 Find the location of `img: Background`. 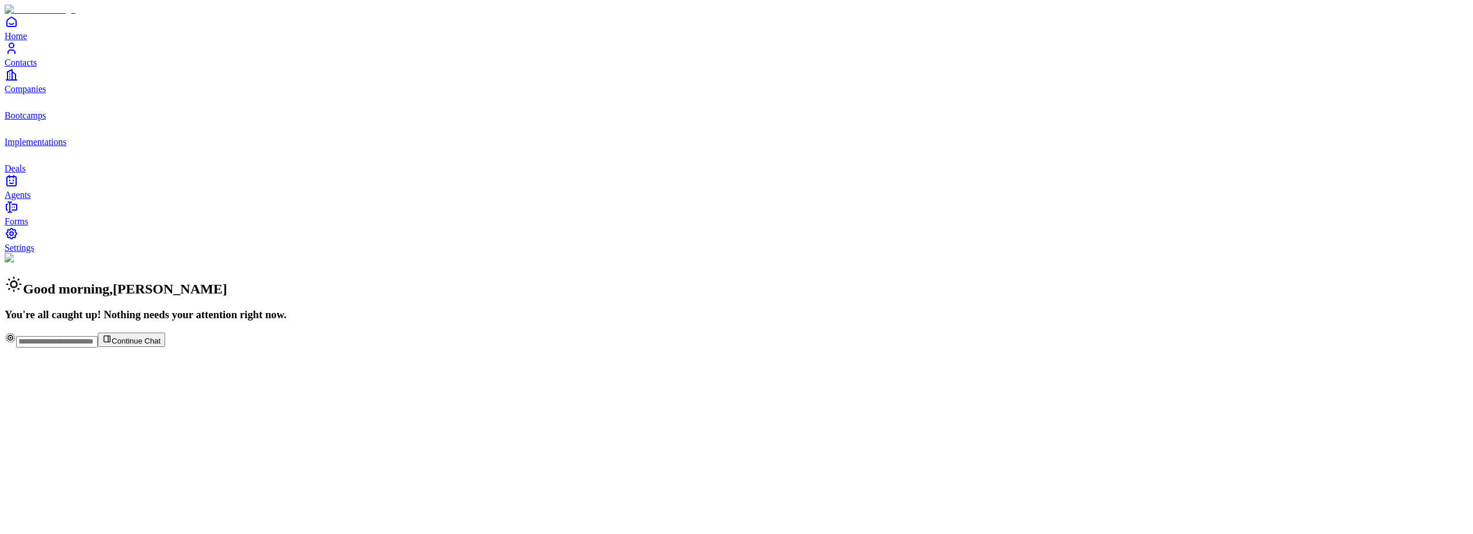

img: Background is located at coordinates (32, 258).